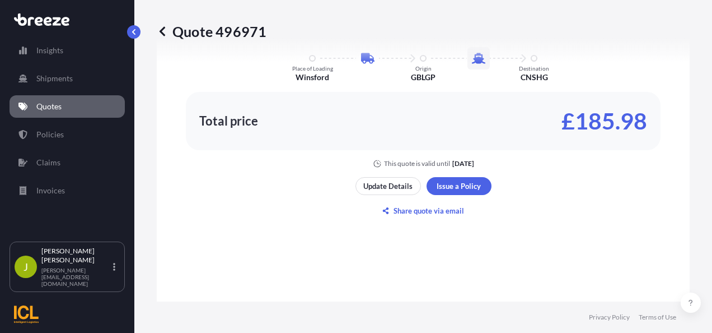 Image resolution: width=712 pixels, height=333 pixels. What do you see at coordinates (48, 162) in the screenshot?
I see `p: Claims` at bounding box center [48, 162].